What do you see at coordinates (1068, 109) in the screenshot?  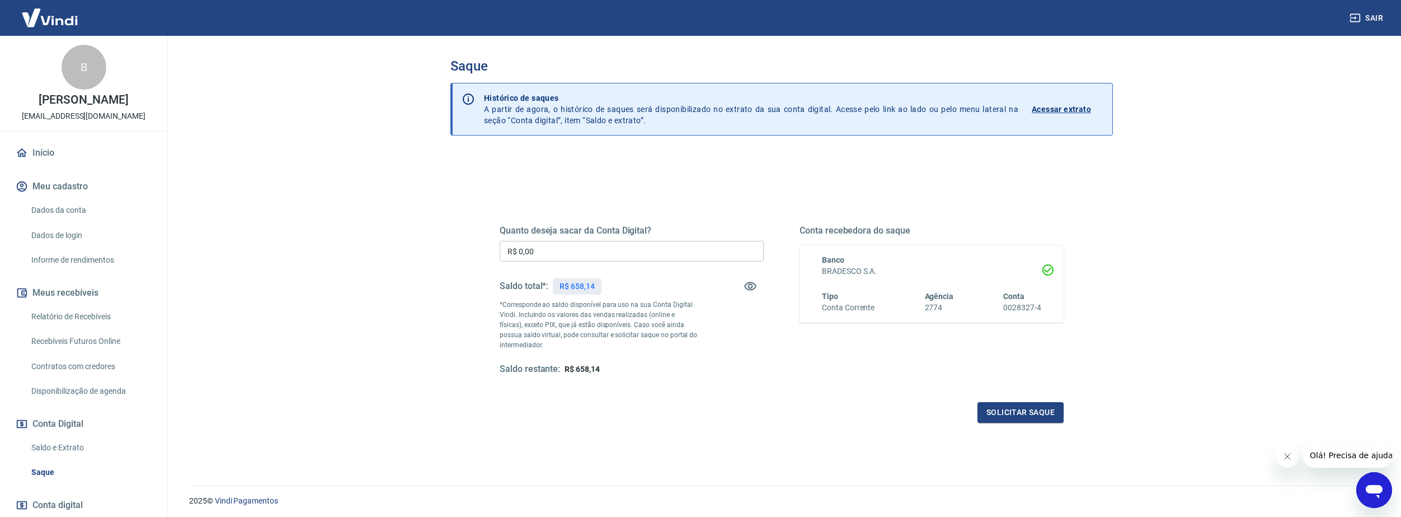 I see `a: Acessar extrato` at bounding box center [1068, 109].